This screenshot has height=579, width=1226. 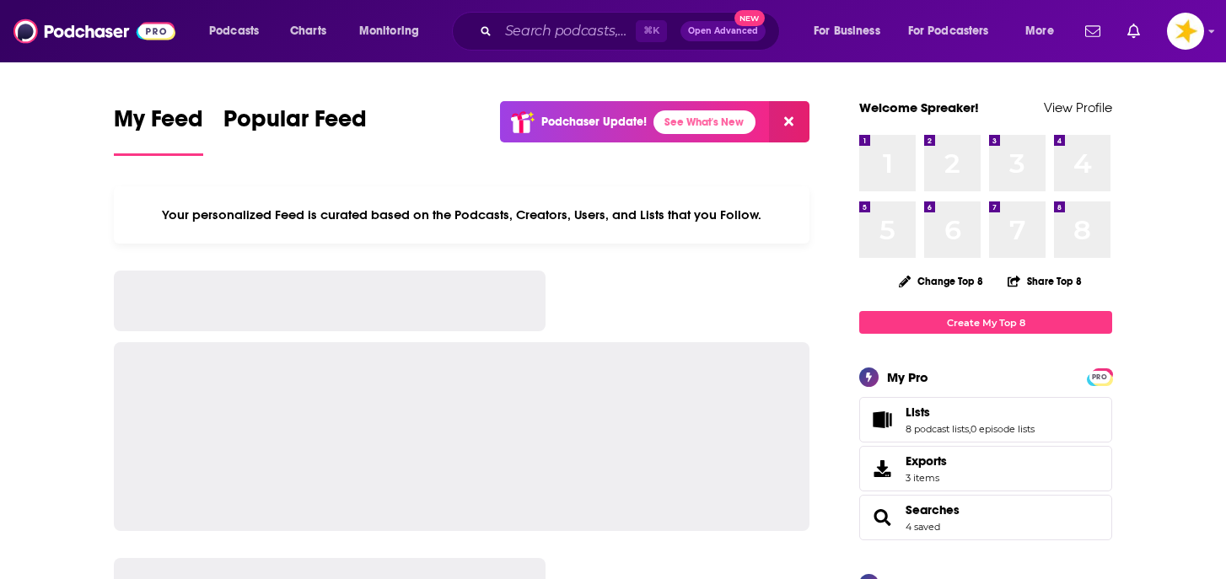 What do you see at coordinates (936, 429) in the screenshot?
I see `a: 8 podcast lists` at bounding box center [936, 429].